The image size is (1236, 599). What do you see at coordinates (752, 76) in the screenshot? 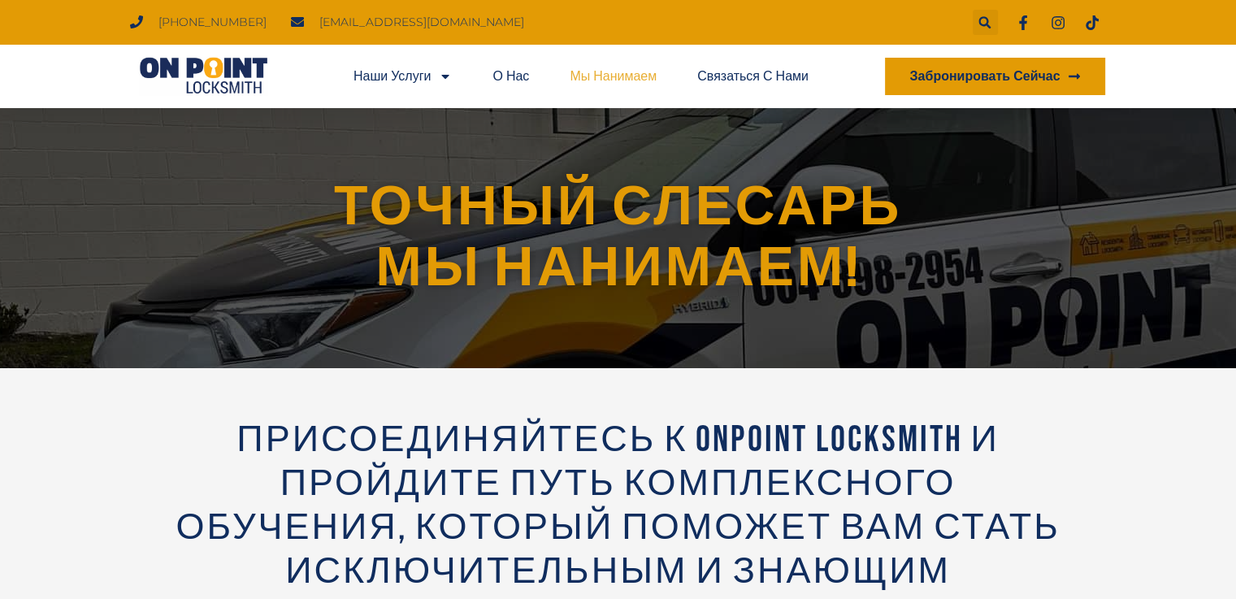
I see `font: Связаться с нами` at bounding box center [752, 76].